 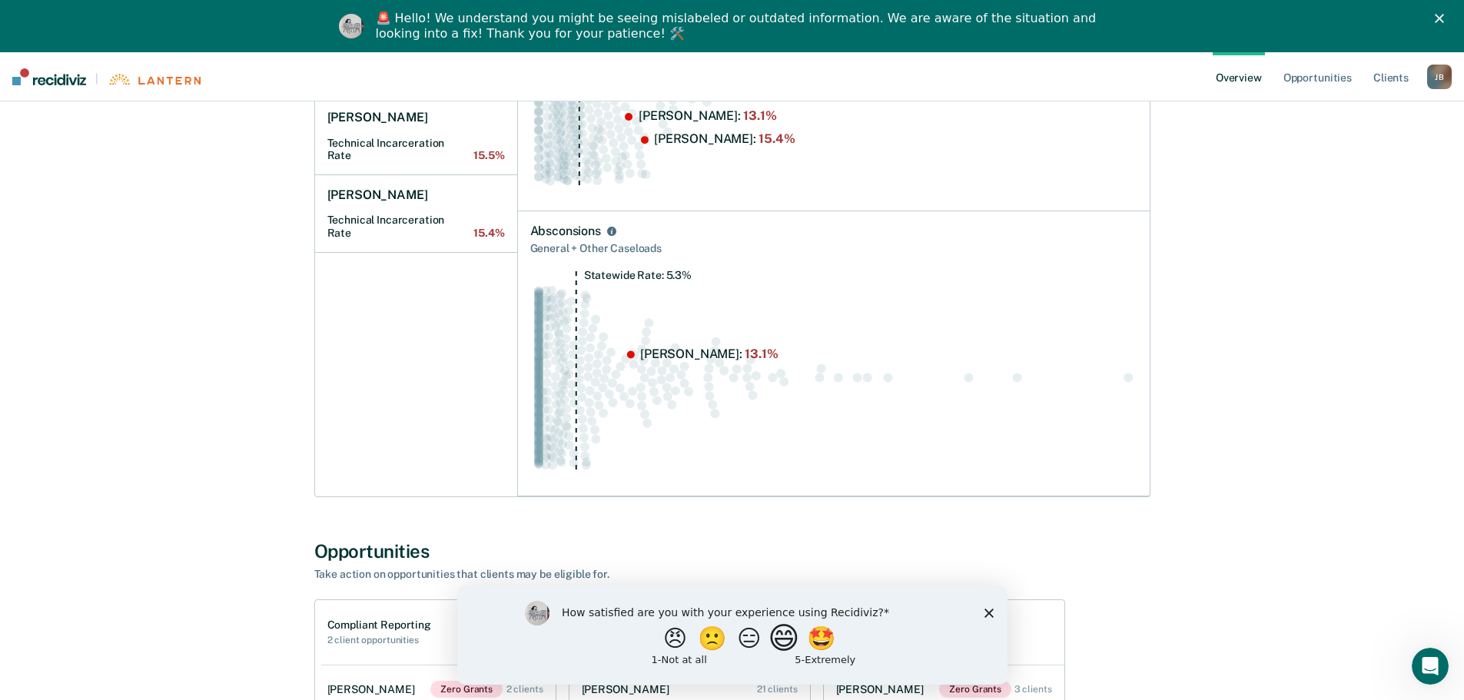 What do you see at coordinates (379, 625) in the screenshot?
I see `h1: Compliant Reporting` at bounding box center [379, 625].